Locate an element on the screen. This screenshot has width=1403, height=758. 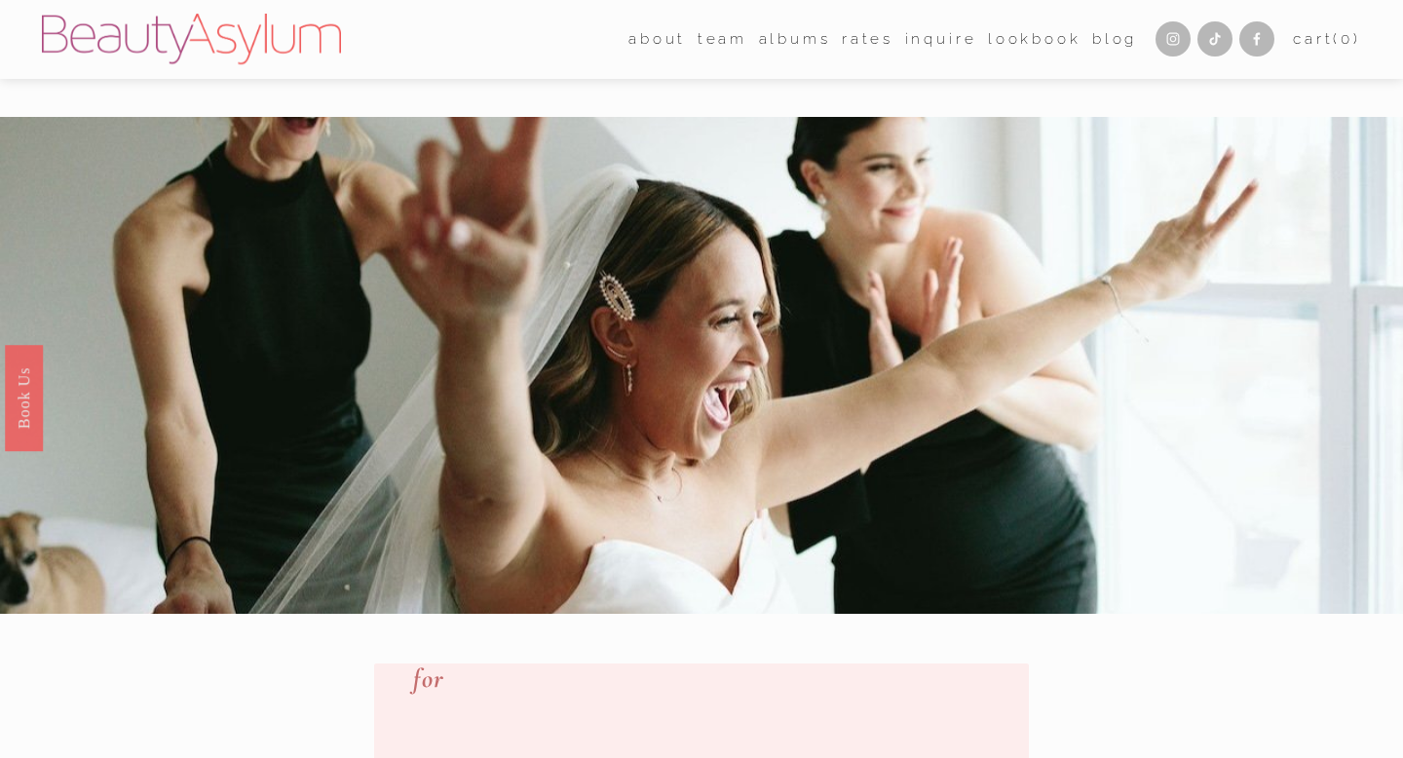
a: Inquire is located at coordinates (941, 39).